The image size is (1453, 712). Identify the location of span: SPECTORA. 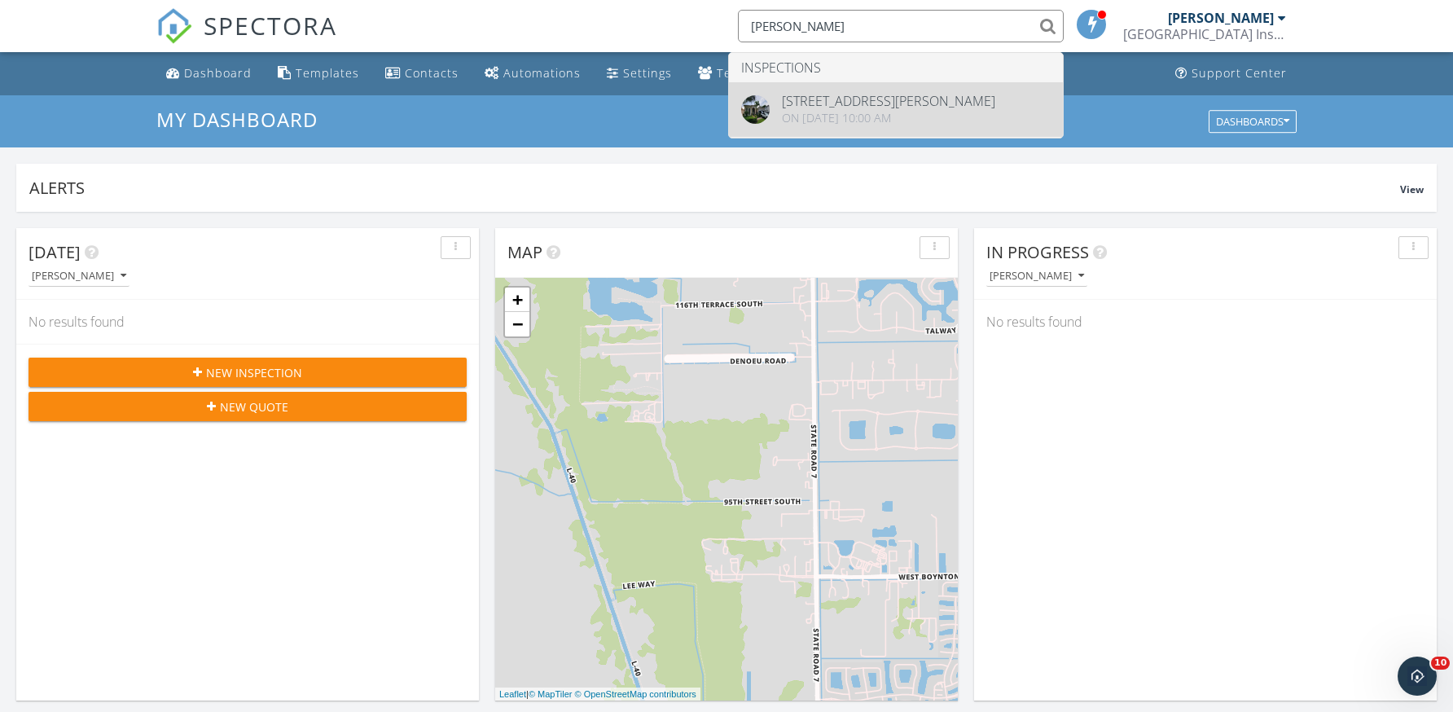
(270, 25).